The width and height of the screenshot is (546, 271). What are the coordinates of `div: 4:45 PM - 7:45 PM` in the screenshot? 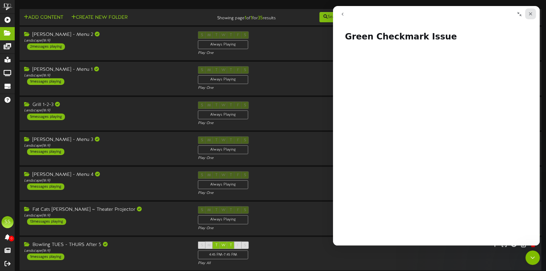 It's located at (223, 254).